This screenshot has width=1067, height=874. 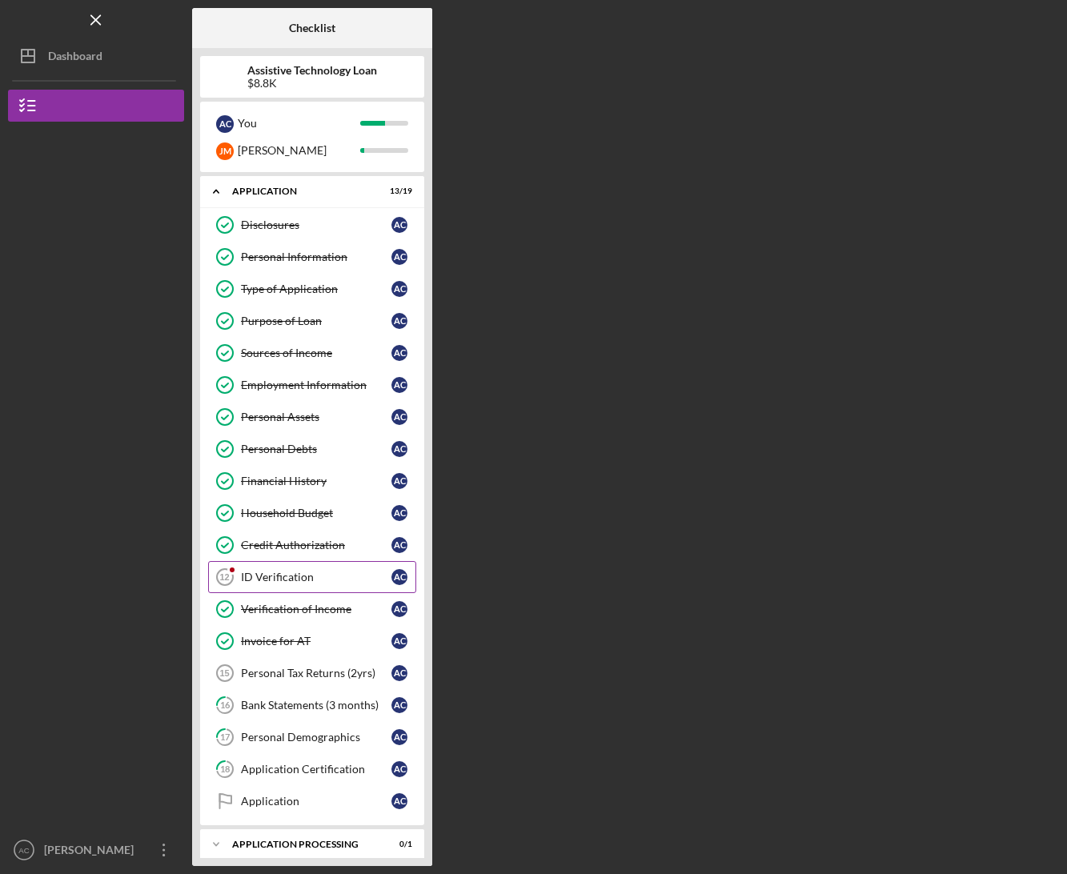 What do you see at coordinates (316, 289) in the screenshot?
I see `div: Type of Application` at bounding box center [316, 289].